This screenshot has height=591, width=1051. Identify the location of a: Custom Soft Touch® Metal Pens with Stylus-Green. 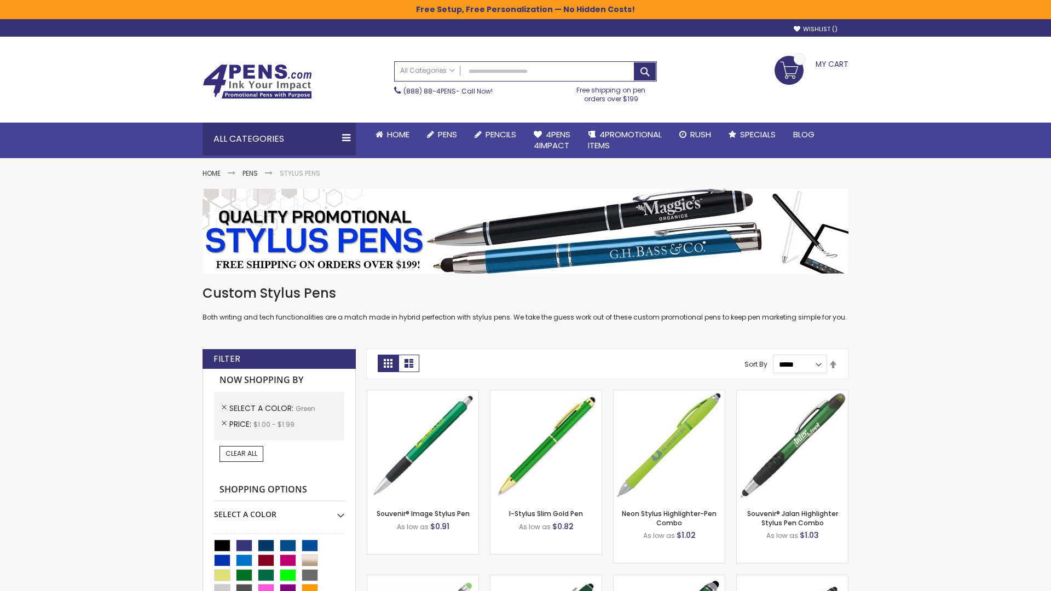
(546, 579).